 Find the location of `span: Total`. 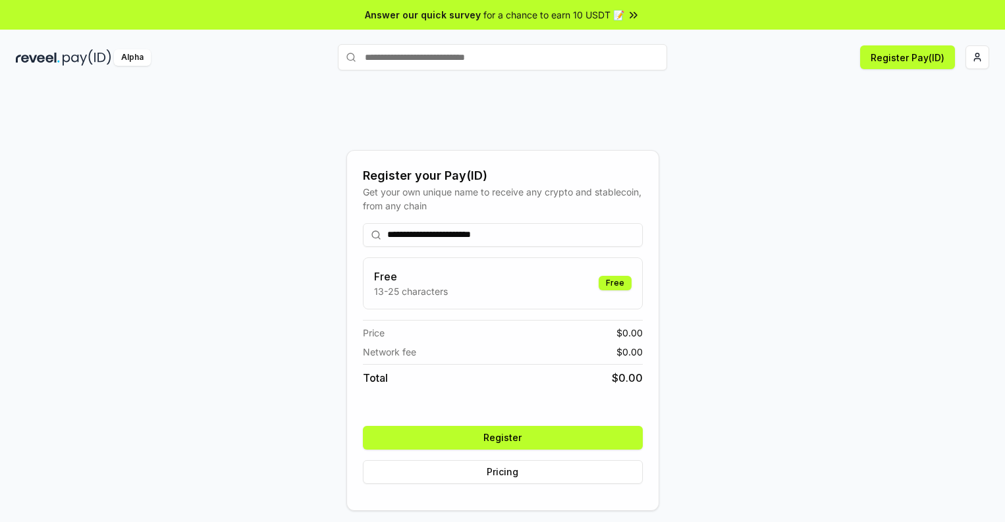

span: Total is located at coordinates (375, 378).